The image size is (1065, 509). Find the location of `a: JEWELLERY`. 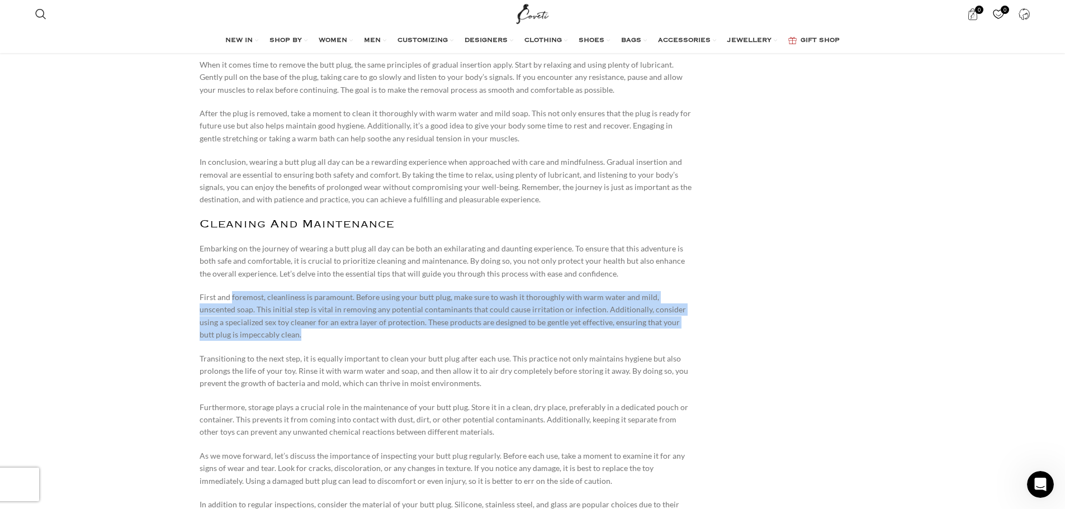

a: JEWELLERY is located at coordinates (752, 41).